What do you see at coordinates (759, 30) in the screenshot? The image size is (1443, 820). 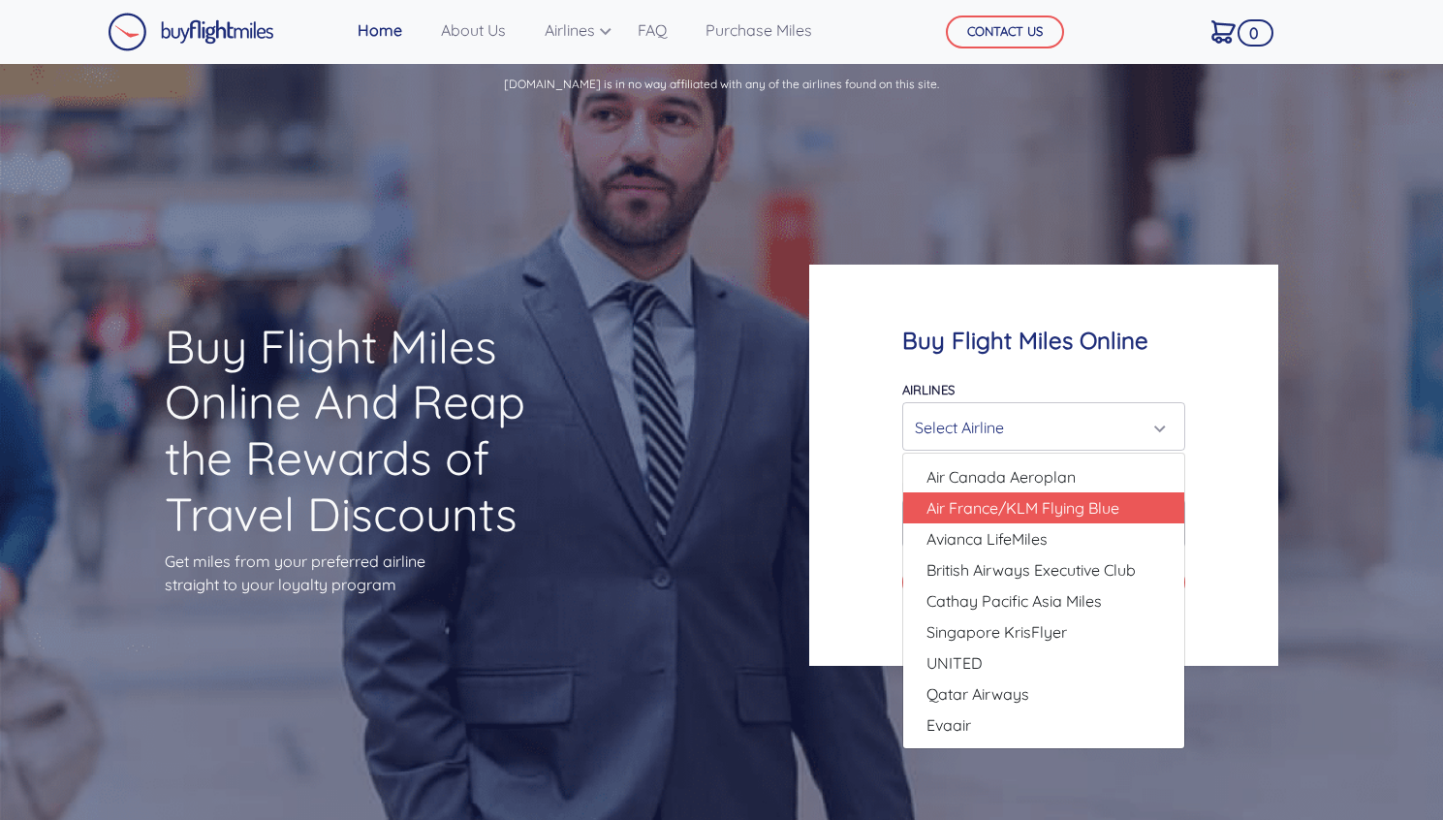 I see `a: Purchase Miles` at bounding box center [759, 30].